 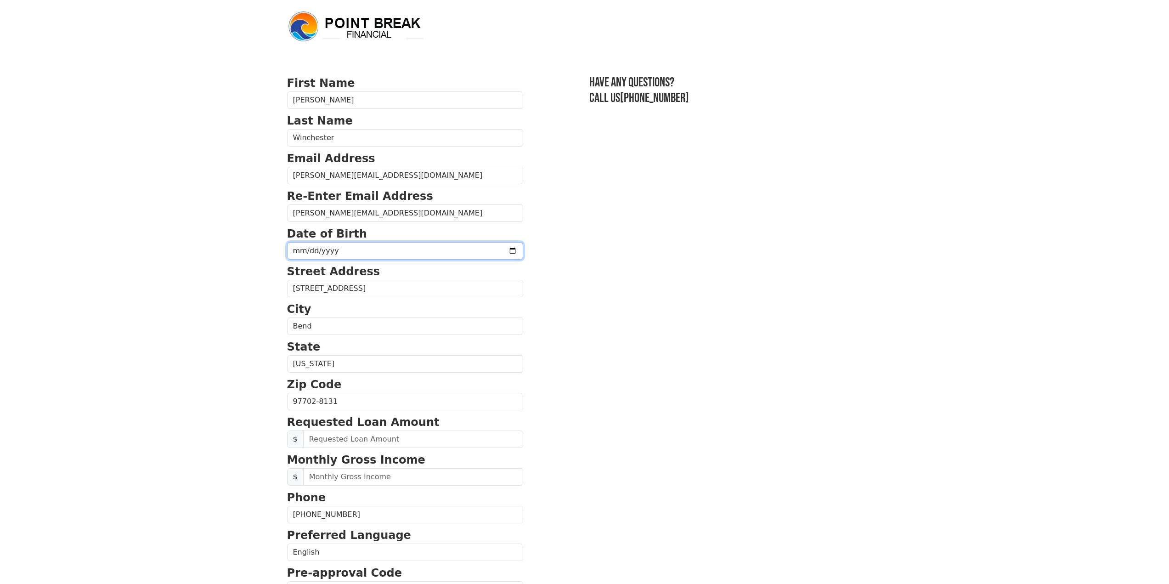 I want to click on input: Email Address, so click(x=405, y=175).